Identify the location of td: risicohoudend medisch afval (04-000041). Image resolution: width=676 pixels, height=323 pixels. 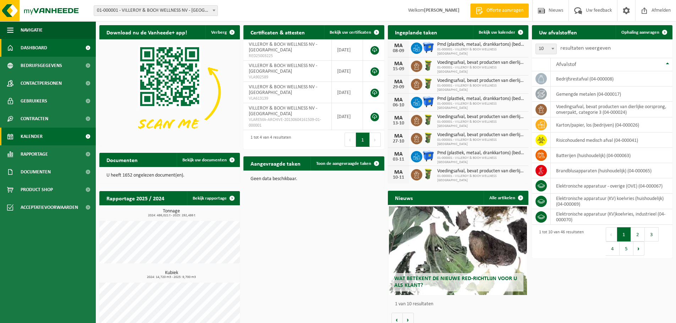
(612, 140).